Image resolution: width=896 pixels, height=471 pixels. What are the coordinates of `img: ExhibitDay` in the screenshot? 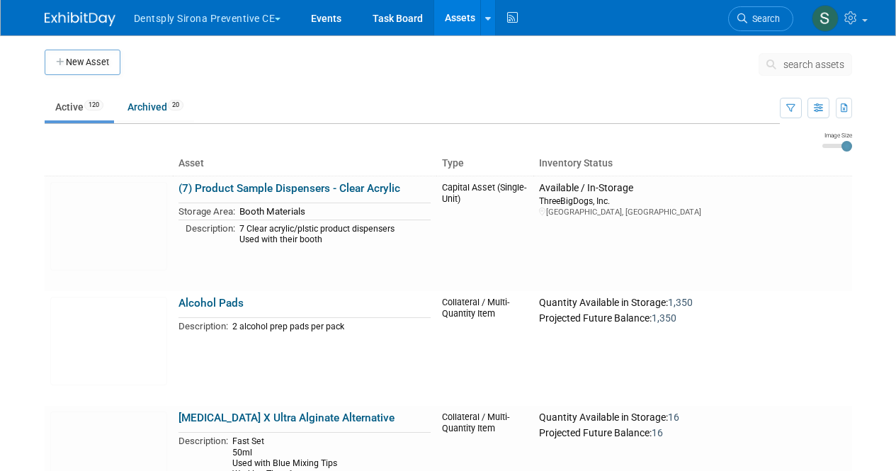 It's located at (80, 19).